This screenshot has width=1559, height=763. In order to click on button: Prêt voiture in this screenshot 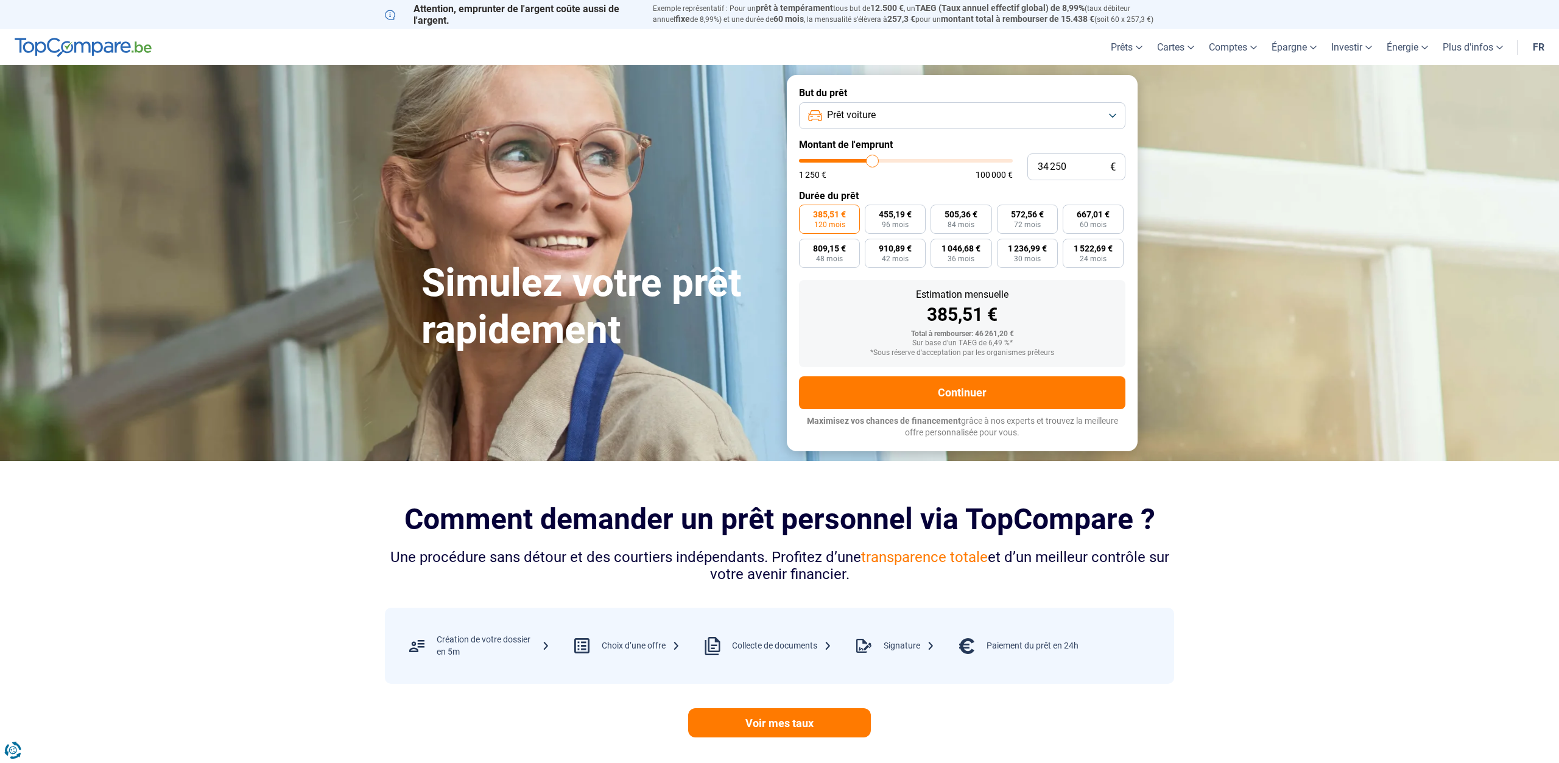, I will do `click(962, 116)`.